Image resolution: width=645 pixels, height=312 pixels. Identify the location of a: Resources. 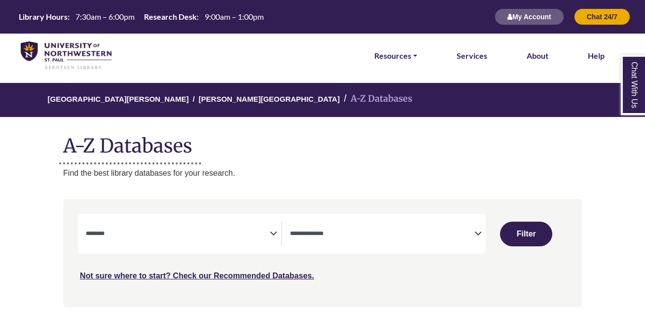
(395, 56).